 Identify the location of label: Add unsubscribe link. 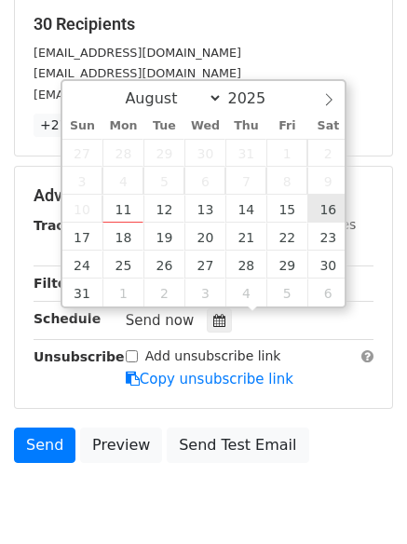
(213, 356).